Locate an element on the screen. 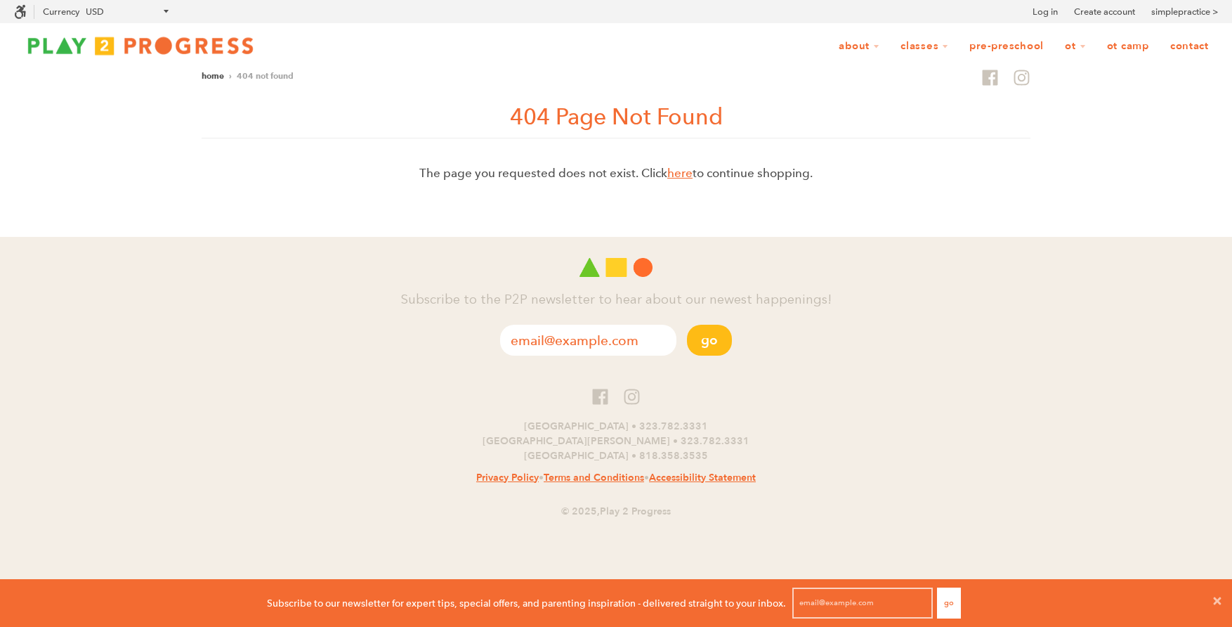  a: About is located at coordinates (859, 46).